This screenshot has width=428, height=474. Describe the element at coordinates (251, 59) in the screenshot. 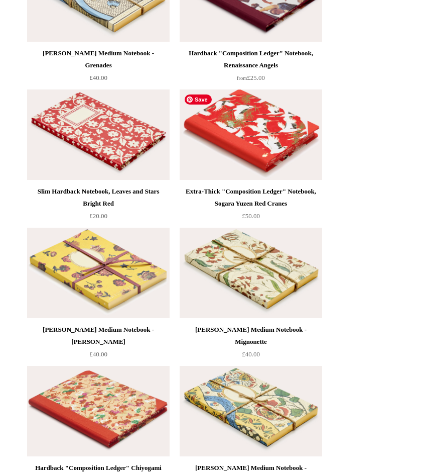

I see `div: Hardback "Composition Ledger" Notebook, Renaissance Angels` at that location.